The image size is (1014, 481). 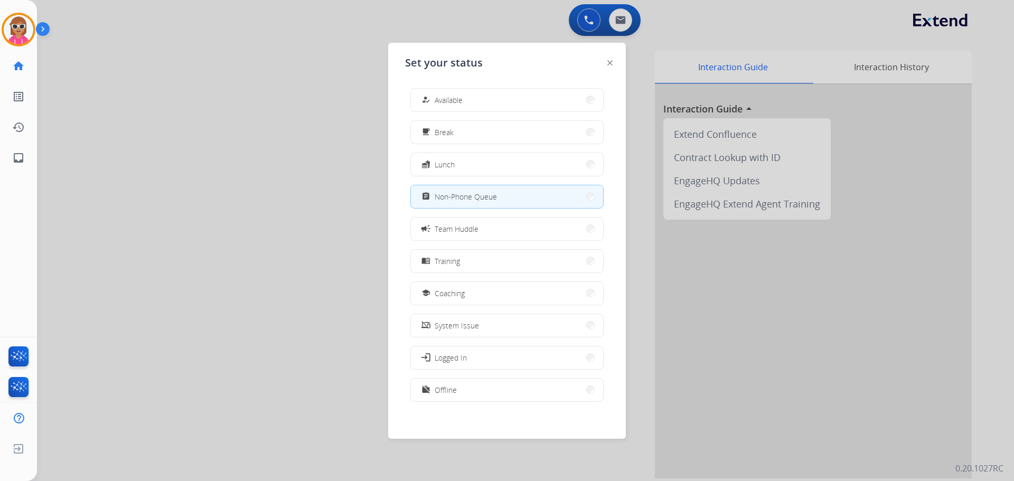 What do you see at coordinates (507, 229) in the screenshot?
I see `button: Team Huddle` at bounding box center [507, 229].